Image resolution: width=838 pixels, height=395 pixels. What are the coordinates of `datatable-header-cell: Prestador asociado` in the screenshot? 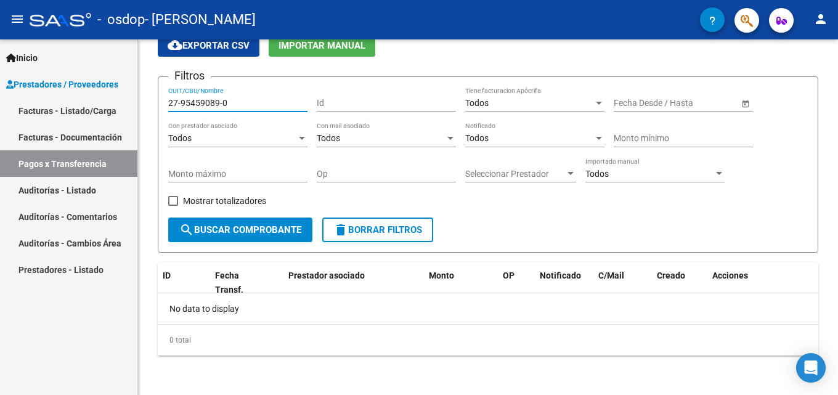 It's located at (354, 283).